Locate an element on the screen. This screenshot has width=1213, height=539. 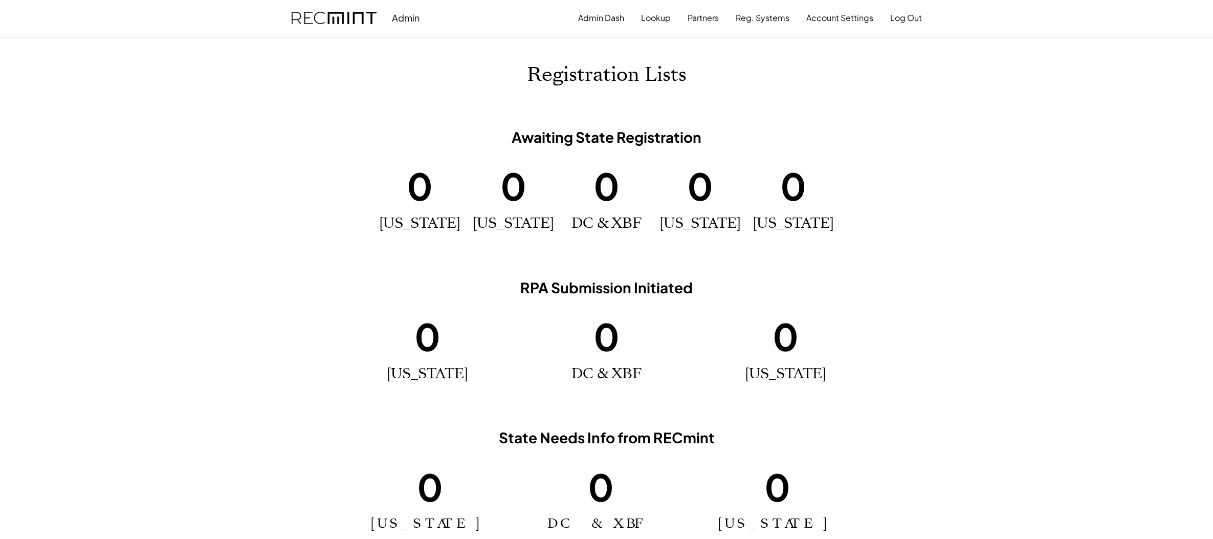
h1: Registration Lists is located at coordinates (607, 75).